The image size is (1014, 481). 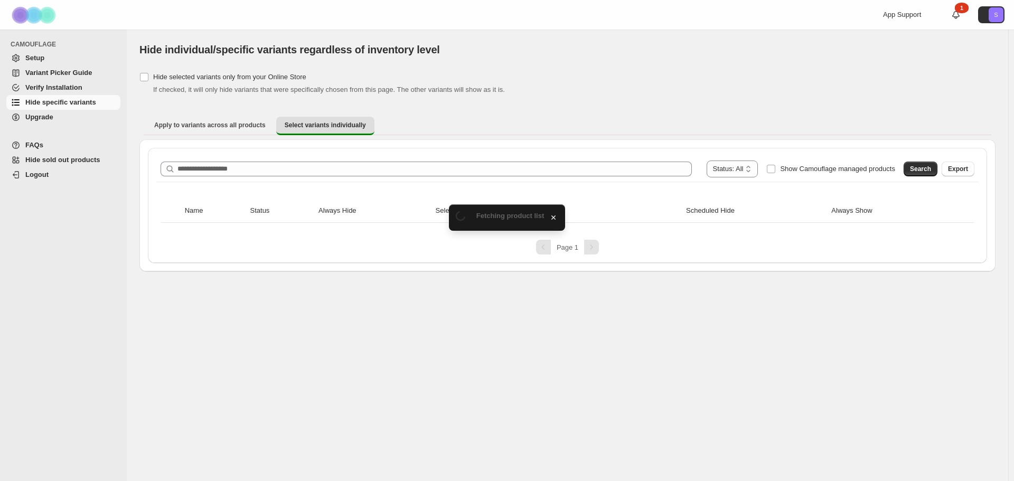 What do you see at coordinates (290, 50) in the screenshot?
I see `span: Hide individual/specific variants regardless of inventory level` at bounding box center [290, 50].